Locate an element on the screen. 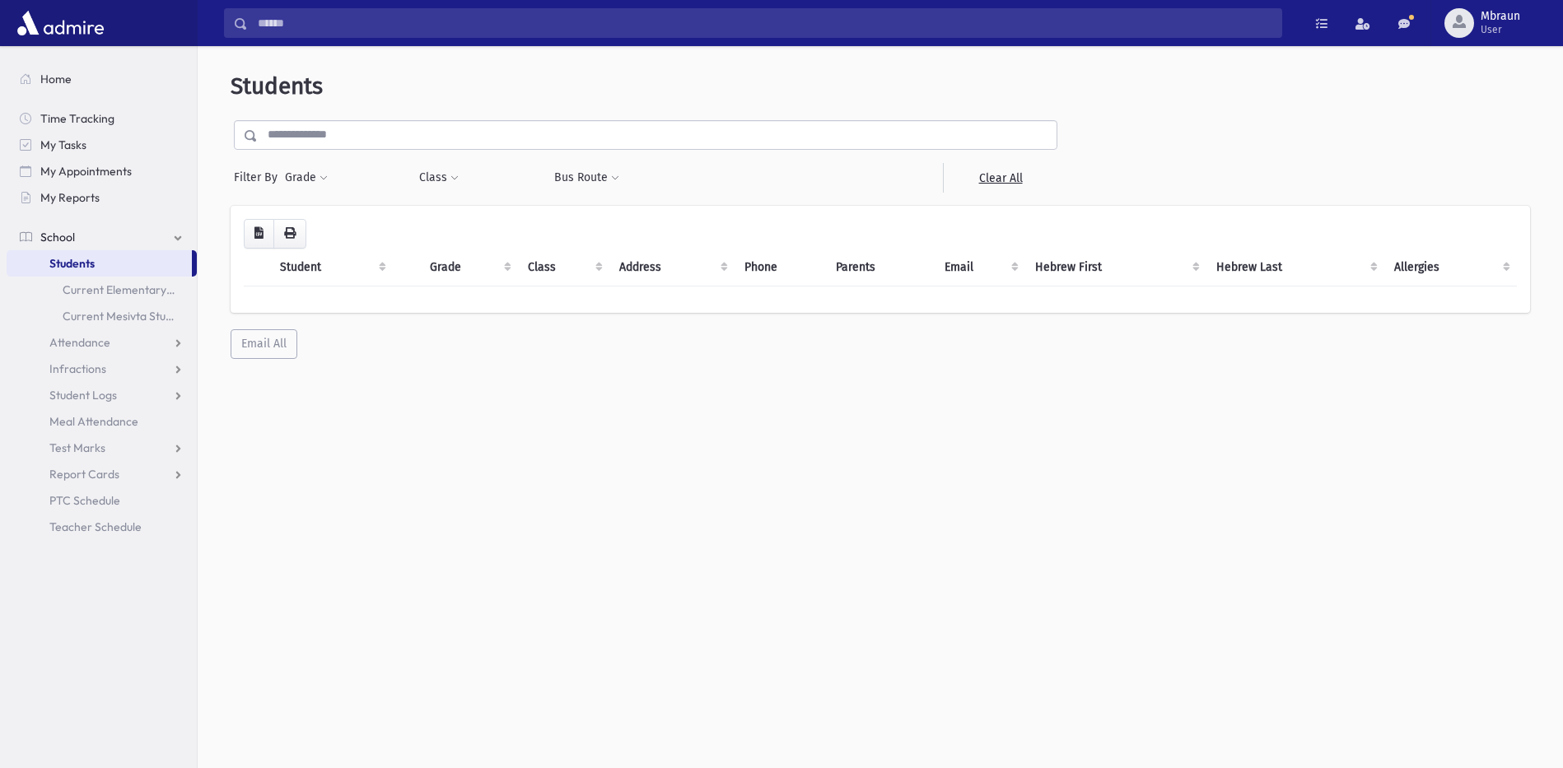 This screenshot has width=1563, height=768. a: My Appointments is located at coordinates (101, 171).